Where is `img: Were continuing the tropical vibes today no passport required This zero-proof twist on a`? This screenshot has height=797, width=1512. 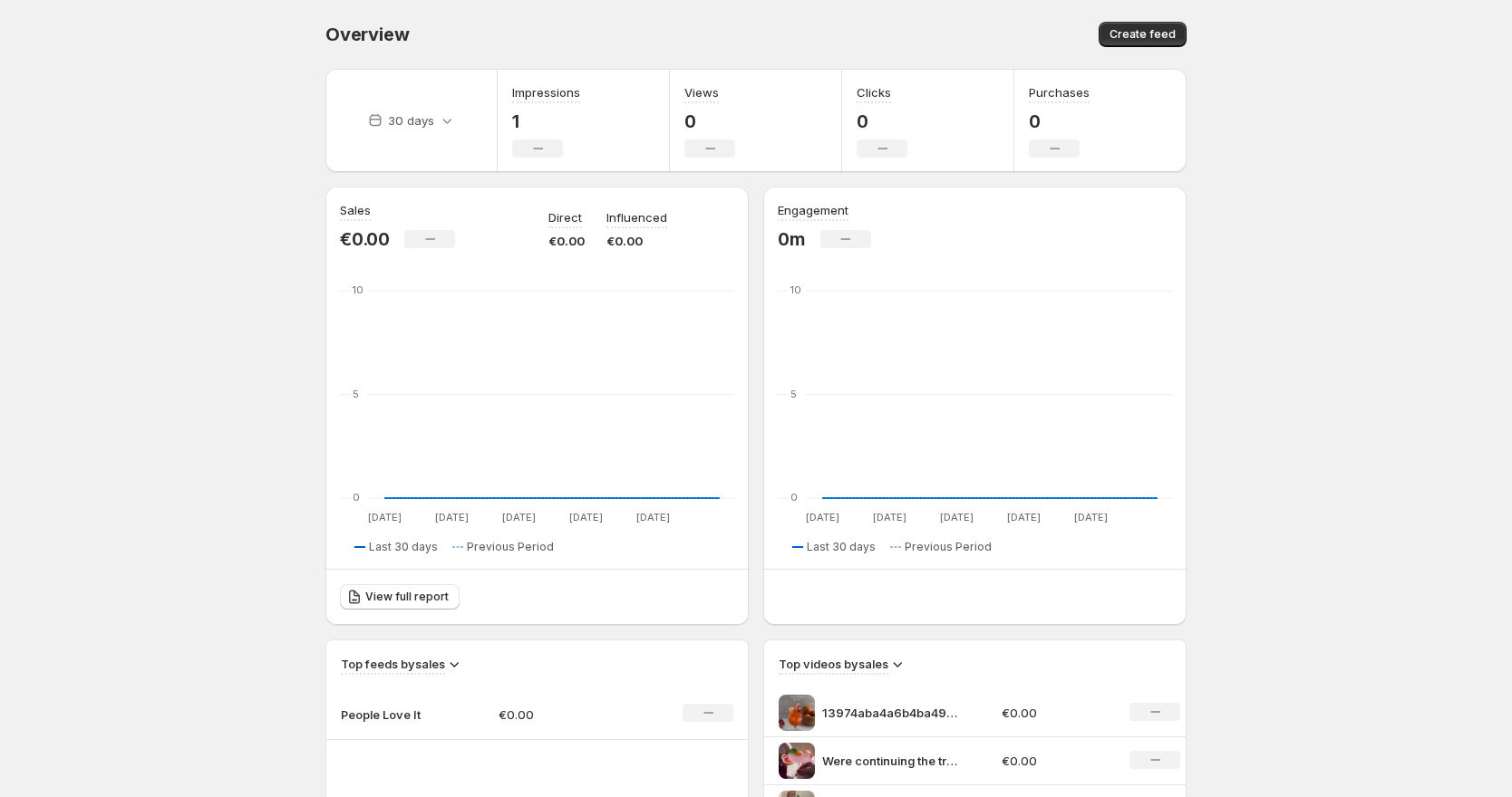 img: Were continuing the tropical vibes today no passport required This zero-proof twist on a is located at coordinates (796, 761).